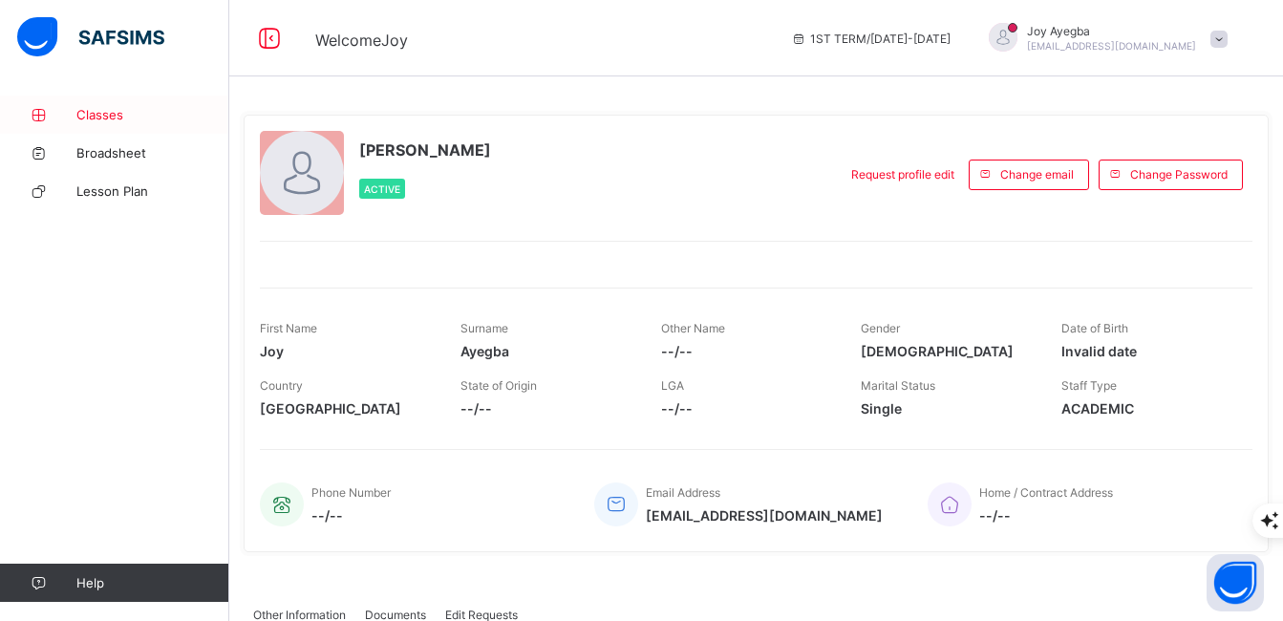 The width and height of the screenshot is (1283, 621). I want to click on span: Home / Contract Address, so click(1046, 492).